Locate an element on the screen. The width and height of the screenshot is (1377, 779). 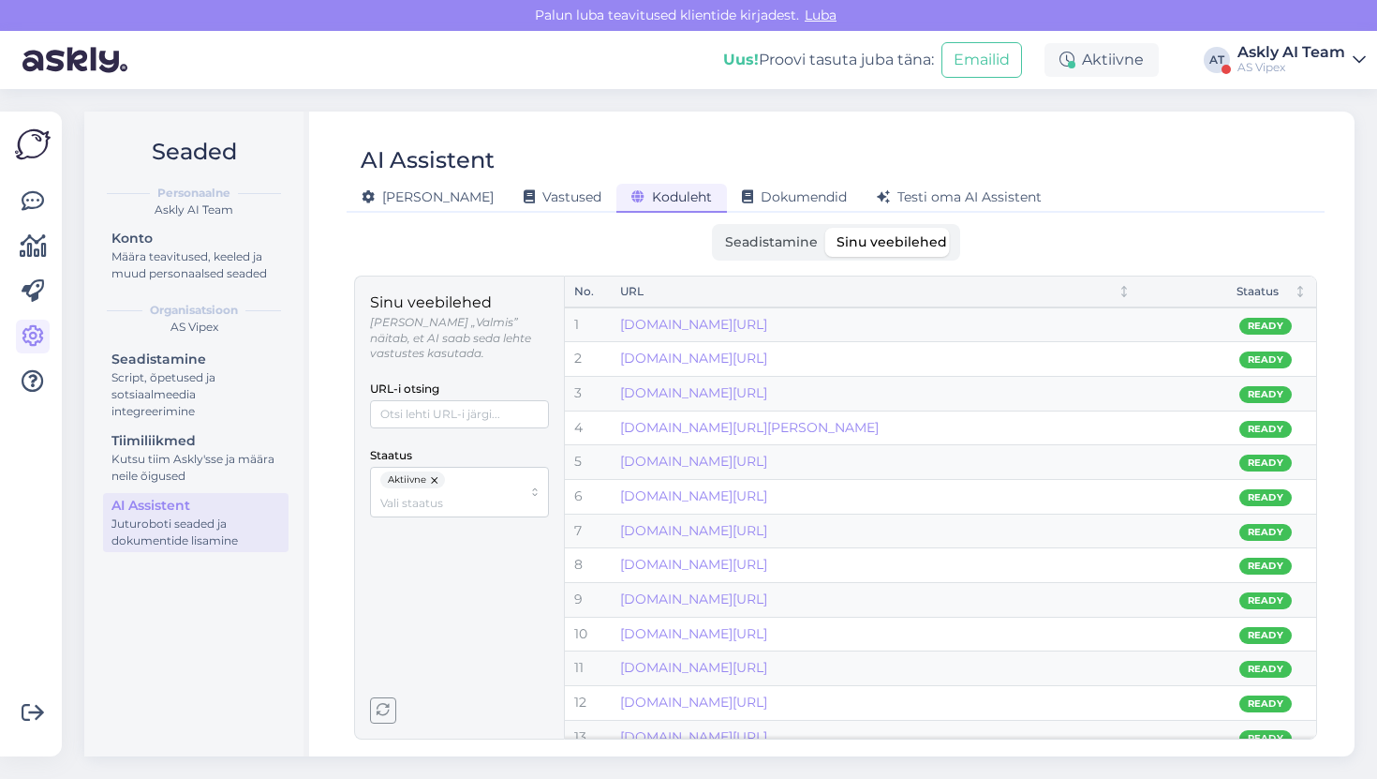
label: URL-i otsing is located at coordinates (405, 389).